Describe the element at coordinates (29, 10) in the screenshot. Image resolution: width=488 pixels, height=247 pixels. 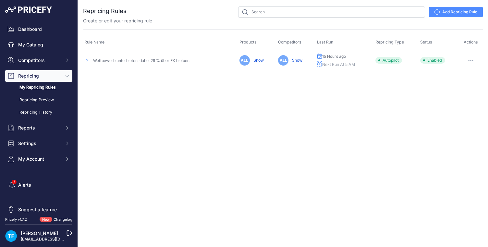
I see `img: Pricefy Logo` at that location.